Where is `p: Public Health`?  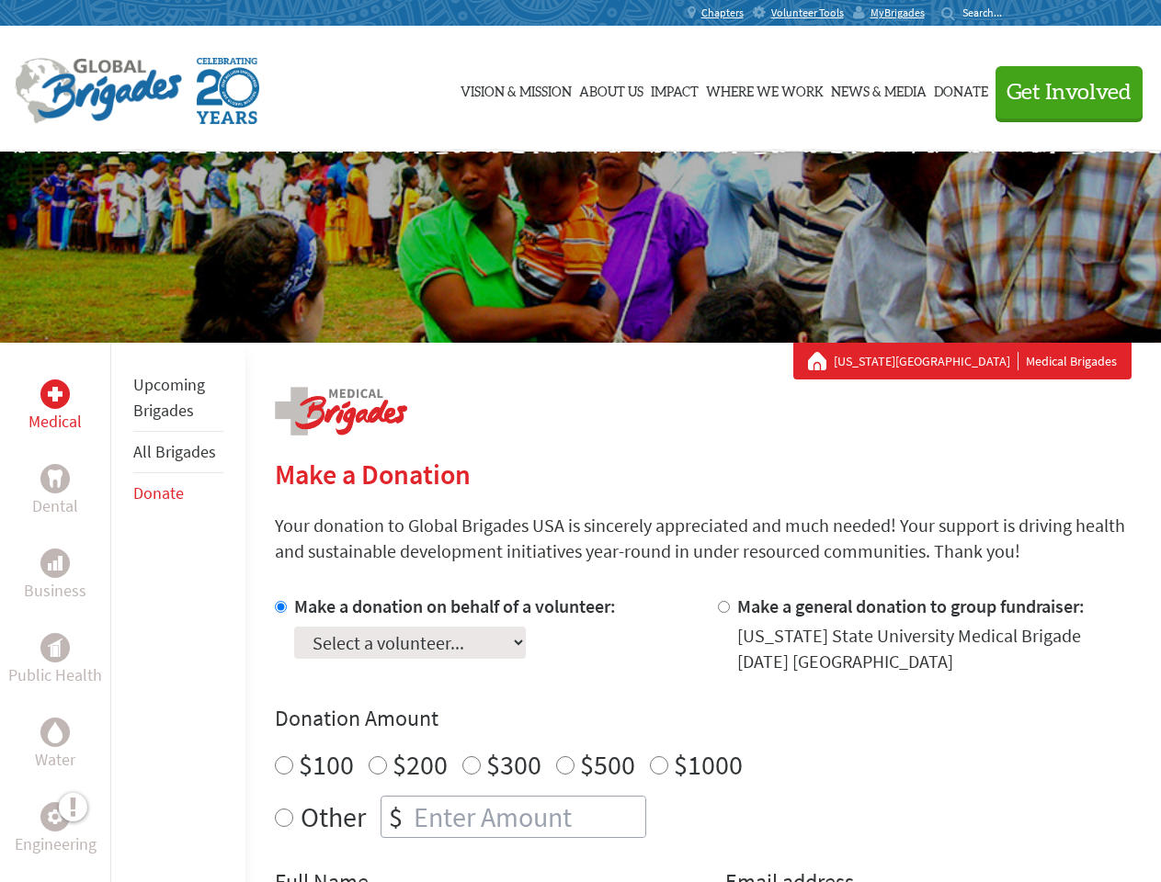 p: Public Health is located at coordinates (55, 676).